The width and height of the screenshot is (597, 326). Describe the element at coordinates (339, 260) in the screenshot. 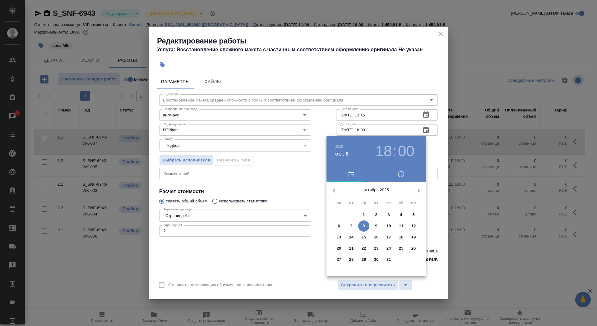

I see `button: 27` at that location.